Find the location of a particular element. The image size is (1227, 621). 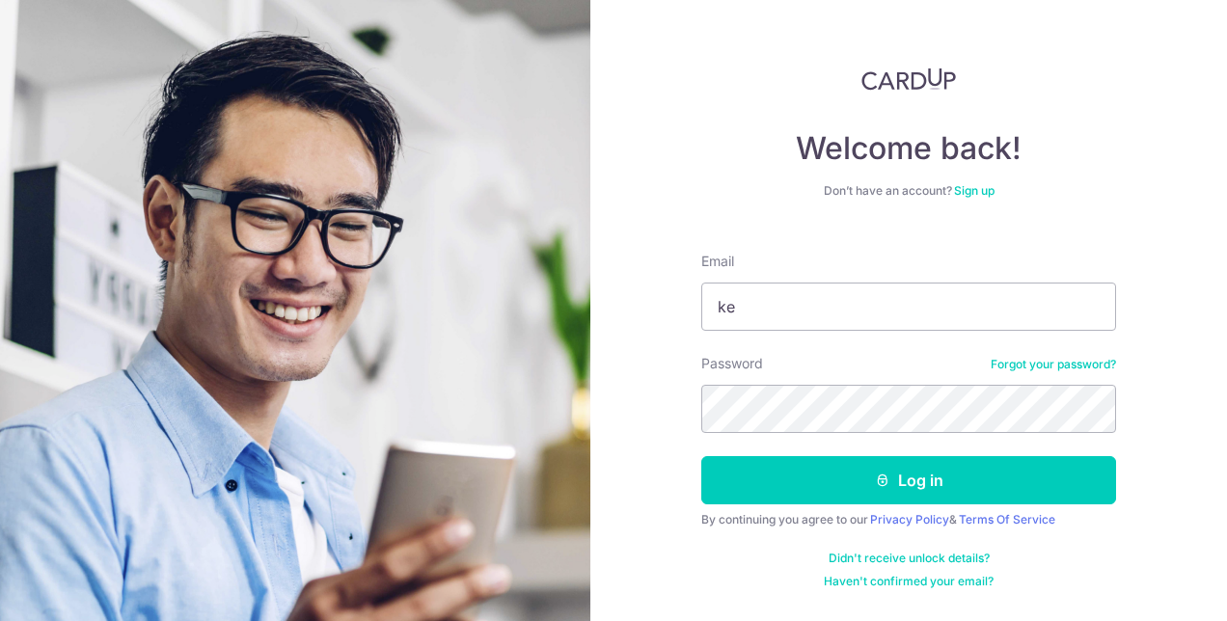

a: Forgot your password? is located at coordinates (1054, 365).